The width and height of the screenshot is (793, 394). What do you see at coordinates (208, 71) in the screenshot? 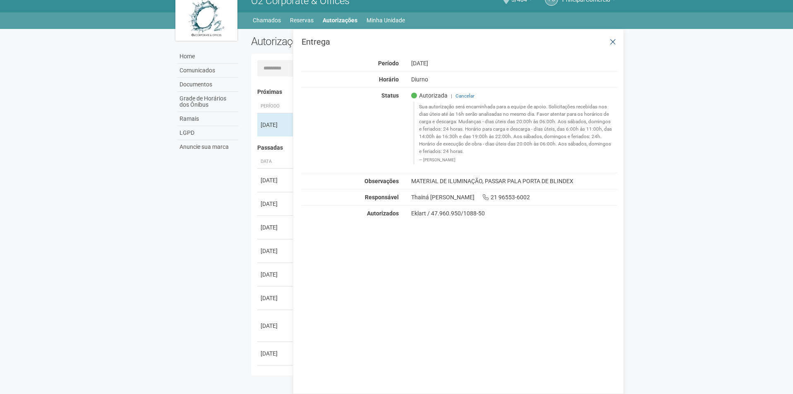
I see `a: Comunicados` at bounding box center [208, 71].